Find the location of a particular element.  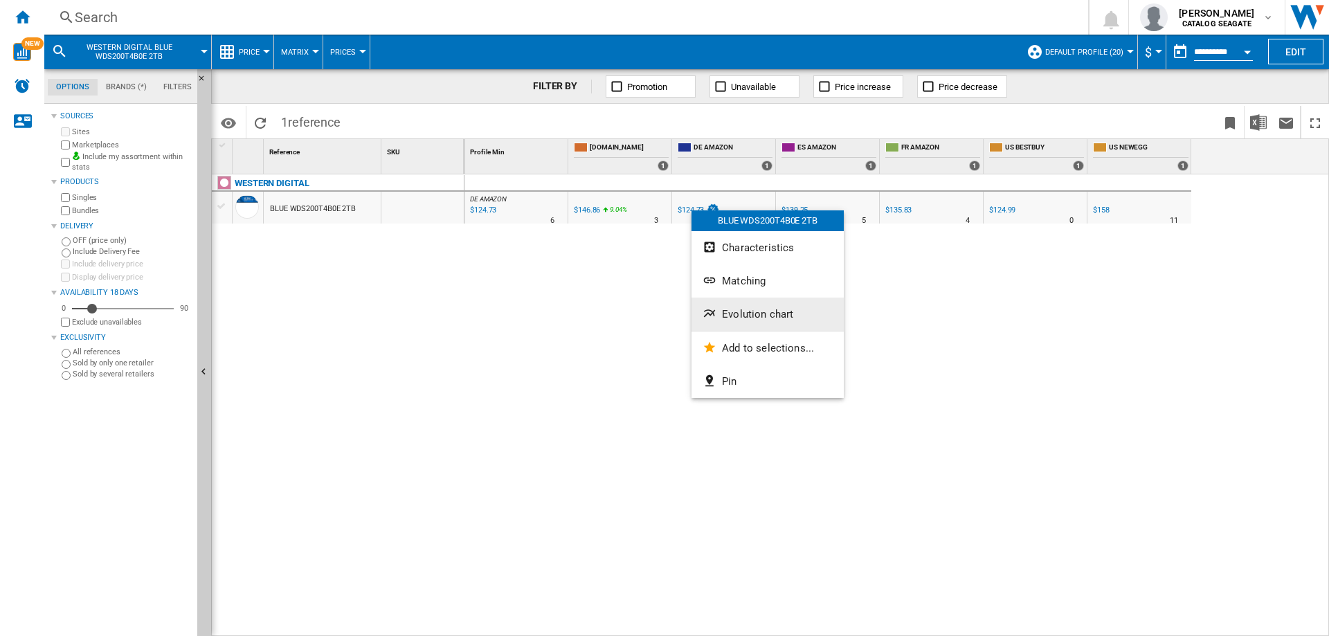

span: Matching is located at coordinates (744, 281).